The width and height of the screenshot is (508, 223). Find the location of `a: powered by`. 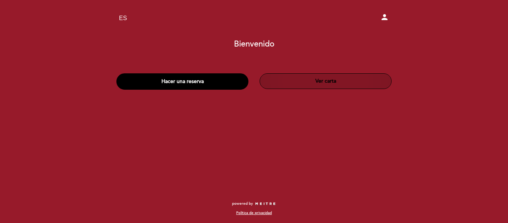

a: powered by is located at coordinates (254, 204).